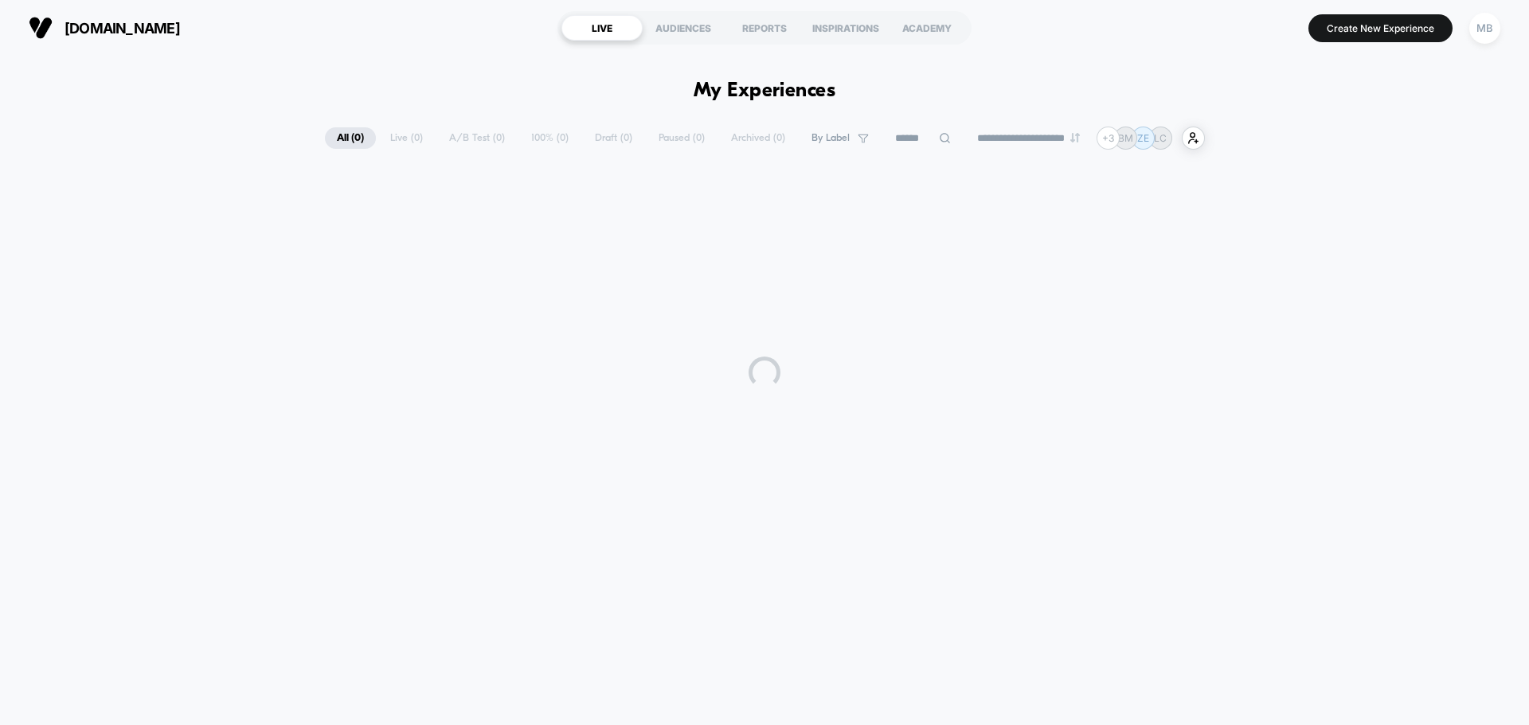 Image resolution: width=1529 pixels, height=725 pixels. Describe the element at coordinates (764, 91) in the screenshot. I see `h1: My Experiences` at that location.